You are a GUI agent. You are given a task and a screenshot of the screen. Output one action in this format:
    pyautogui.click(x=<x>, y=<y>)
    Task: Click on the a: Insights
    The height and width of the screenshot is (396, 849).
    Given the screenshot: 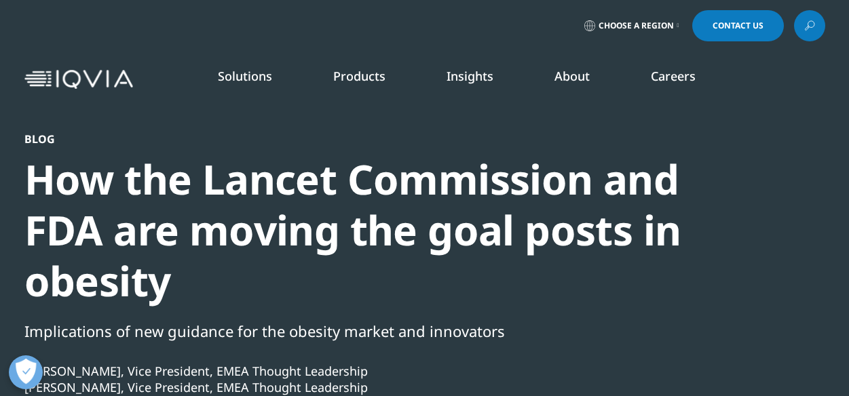 What is the action you would take?
    pyautogui.click(x=470, y=76)
    